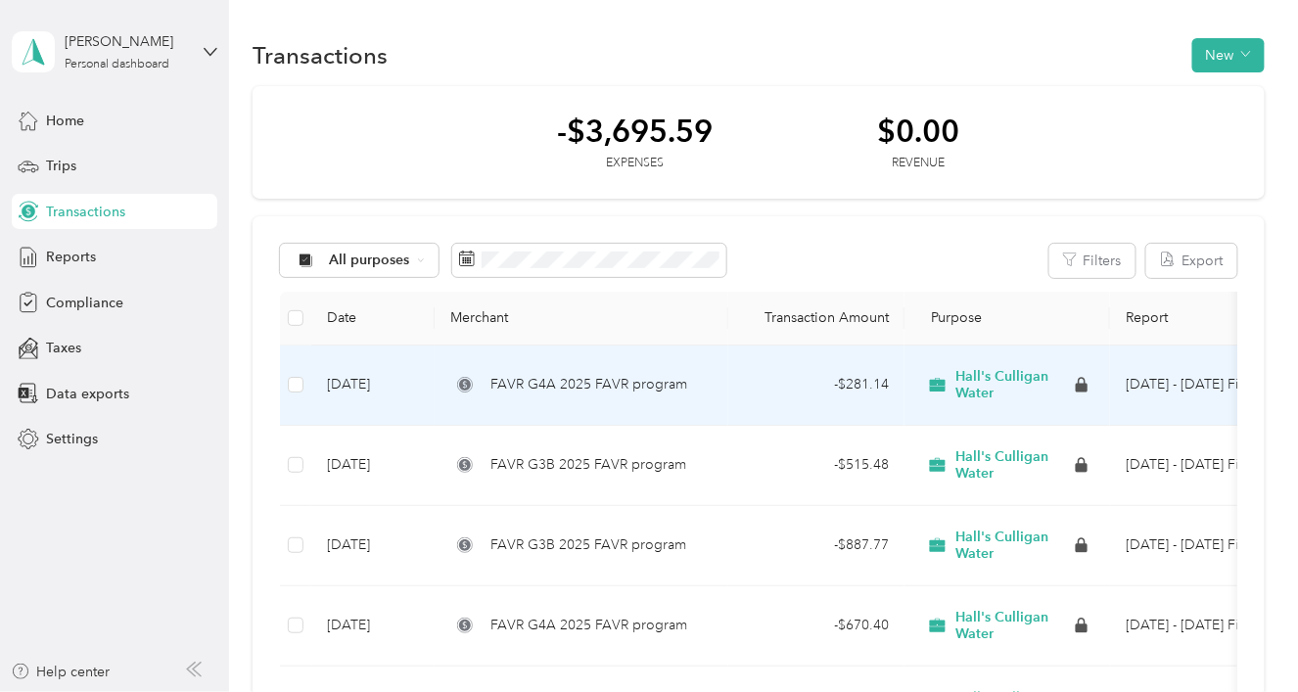 Image resolution: width=1298 pixels, height=692 pixels. What do you see at coordinates (918, 164) in the screenshot?
I see `div: Revenue` at bounding box center [918, 164].